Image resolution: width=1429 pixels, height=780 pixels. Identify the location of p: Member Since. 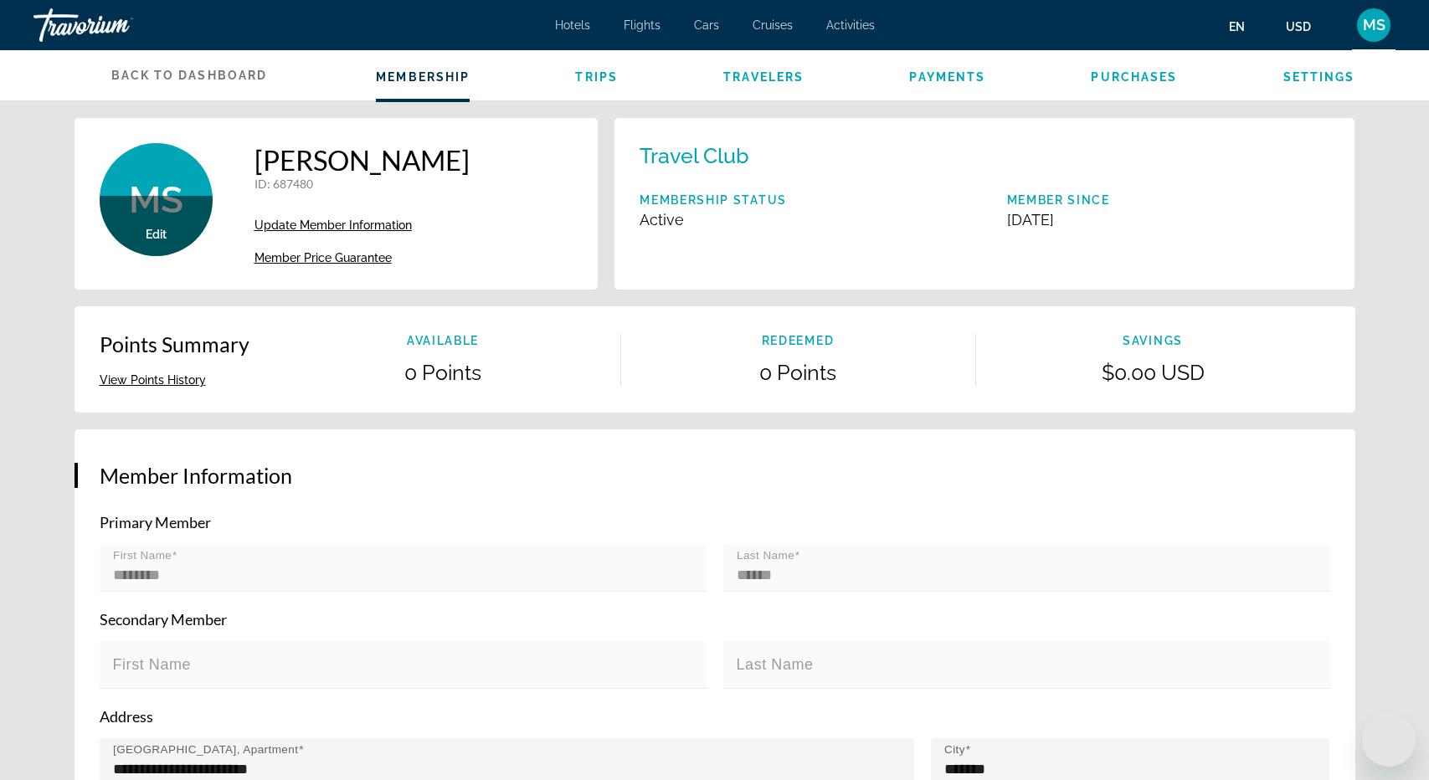
(1058, 200).